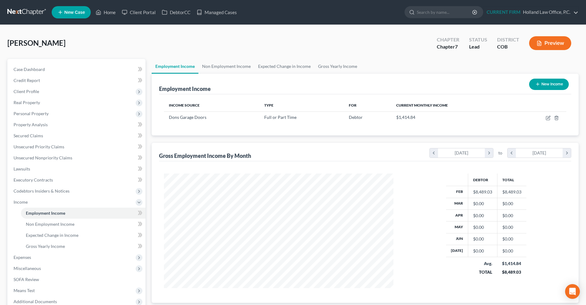  I want to click on span: Full or Part Time, so click(280, 117).